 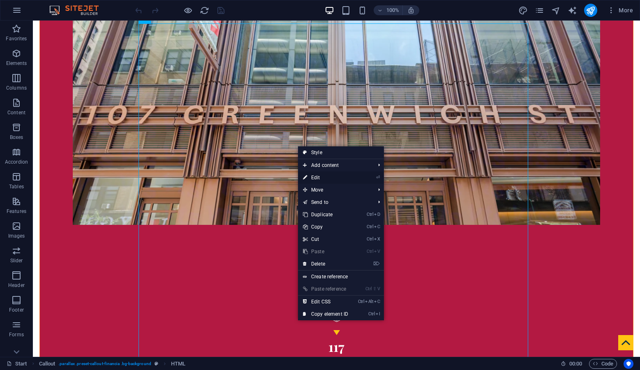 I want to click on span: Move, so click(x=335, y=190).